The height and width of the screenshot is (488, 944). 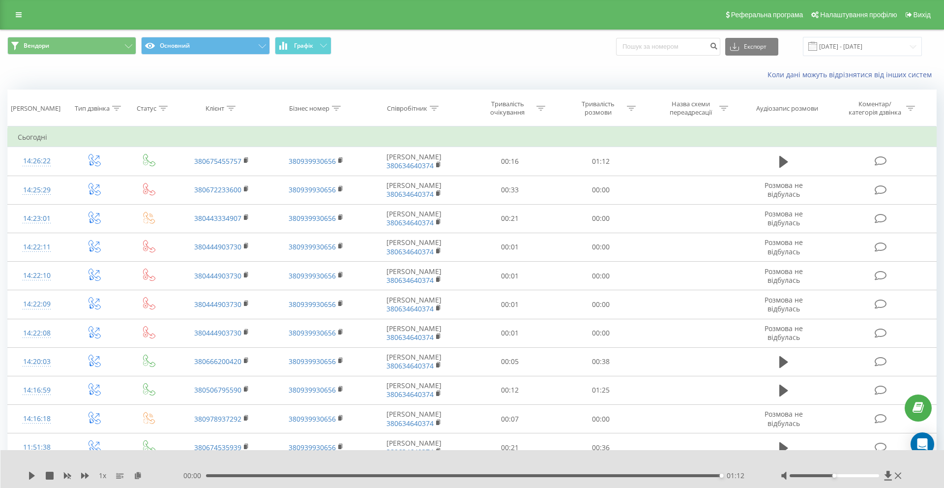 What do you see at coordinates (787, 108) in the screenshot?
I see `div: Аудіозапис розмови` at bounding box center [787, 108].